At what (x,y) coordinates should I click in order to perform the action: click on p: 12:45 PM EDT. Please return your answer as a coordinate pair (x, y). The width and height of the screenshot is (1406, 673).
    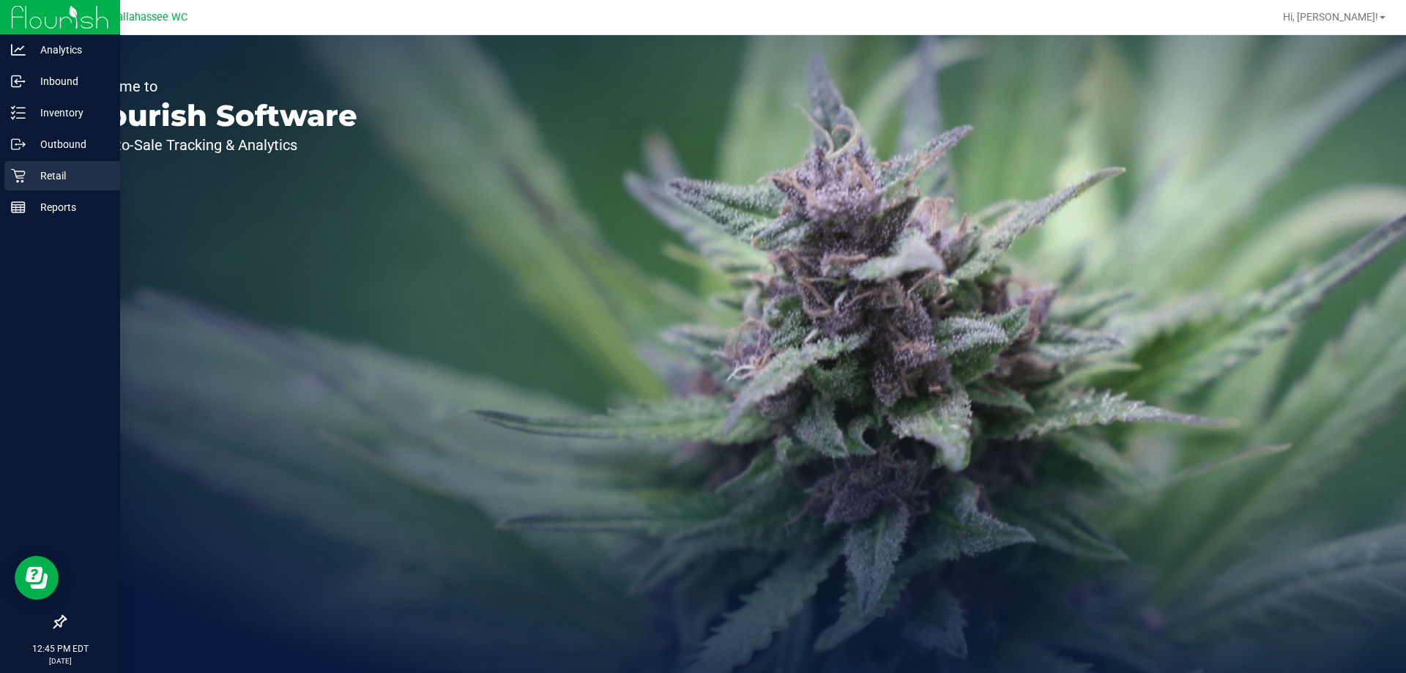
    Looking at the image, I should click on (60, 649).